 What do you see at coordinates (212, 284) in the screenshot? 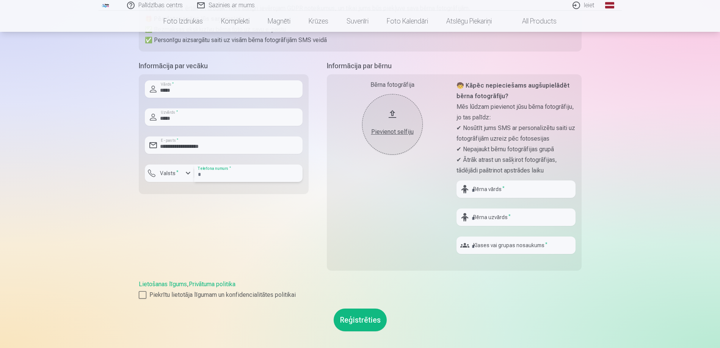
I see `a: Privātuma politika` at bounding box center [212, 284].